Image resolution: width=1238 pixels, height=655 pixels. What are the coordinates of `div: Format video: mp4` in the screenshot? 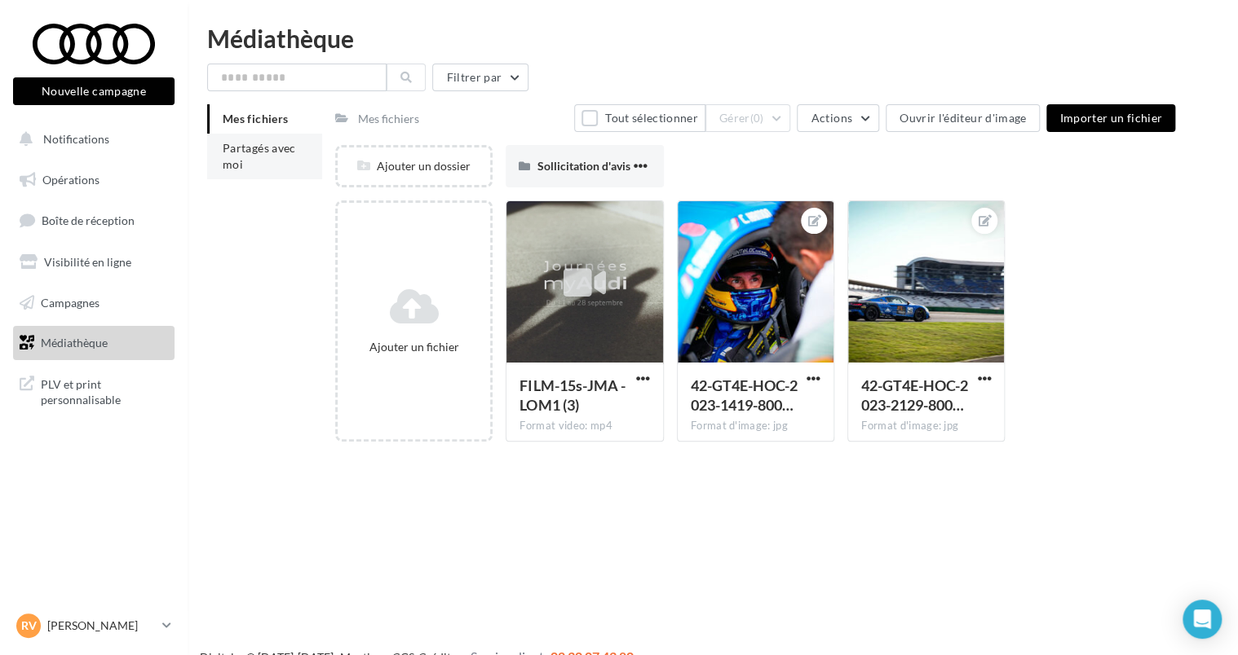 It's located at (584, 426).